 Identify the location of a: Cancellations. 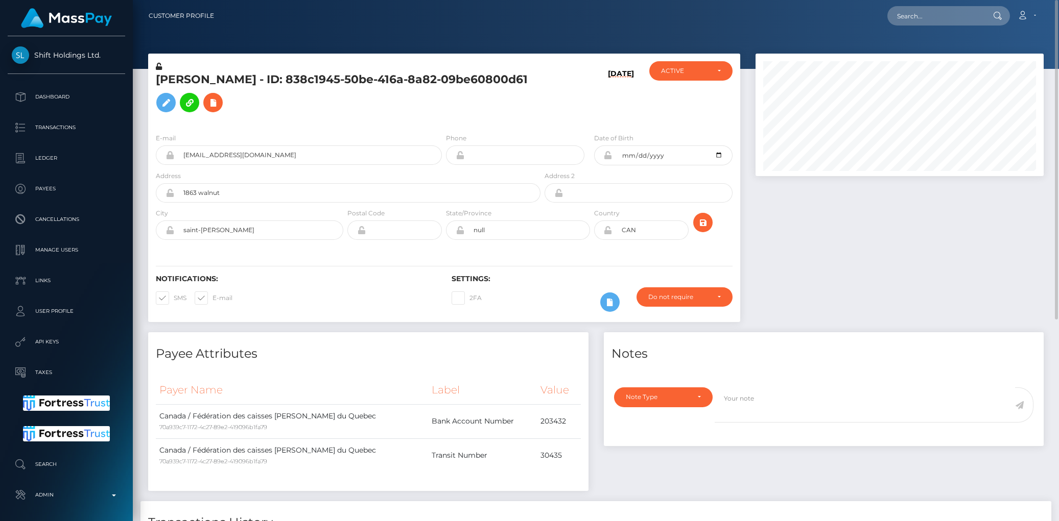
(66, 220).